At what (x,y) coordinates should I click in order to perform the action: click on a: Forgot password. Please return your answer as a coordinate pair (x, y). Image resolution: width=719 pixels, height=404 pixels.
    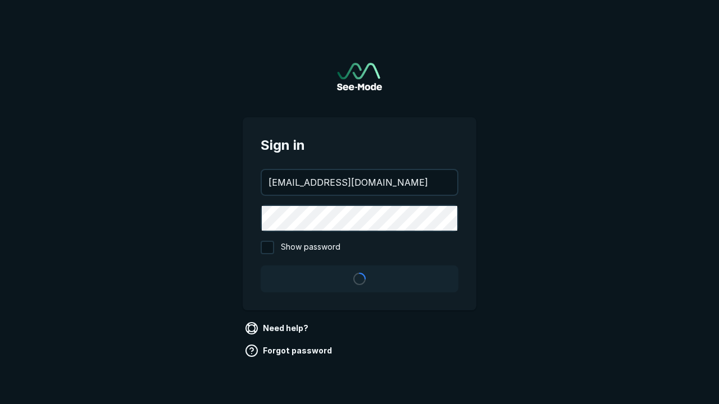
    Looking at the image, I should click on (289, 351).